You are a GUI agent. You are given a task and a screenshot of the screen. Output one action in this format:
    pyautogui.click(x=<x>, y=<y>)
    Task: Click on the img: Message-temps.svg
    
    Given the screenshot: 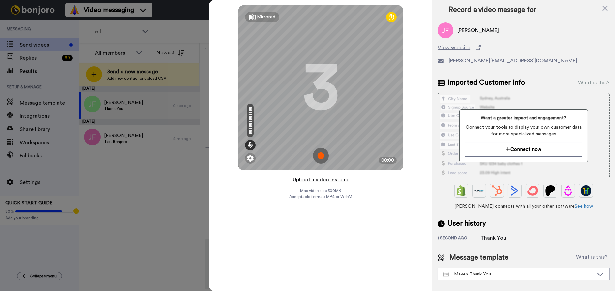 What is the action you would take?
    pyautogui.click(x=446, y=274)
    